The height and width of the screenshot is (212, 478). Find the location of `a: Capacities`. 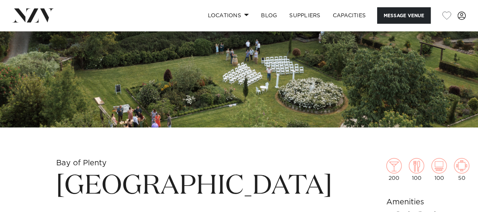

a: Capacities is located at coordinates (349, 15).